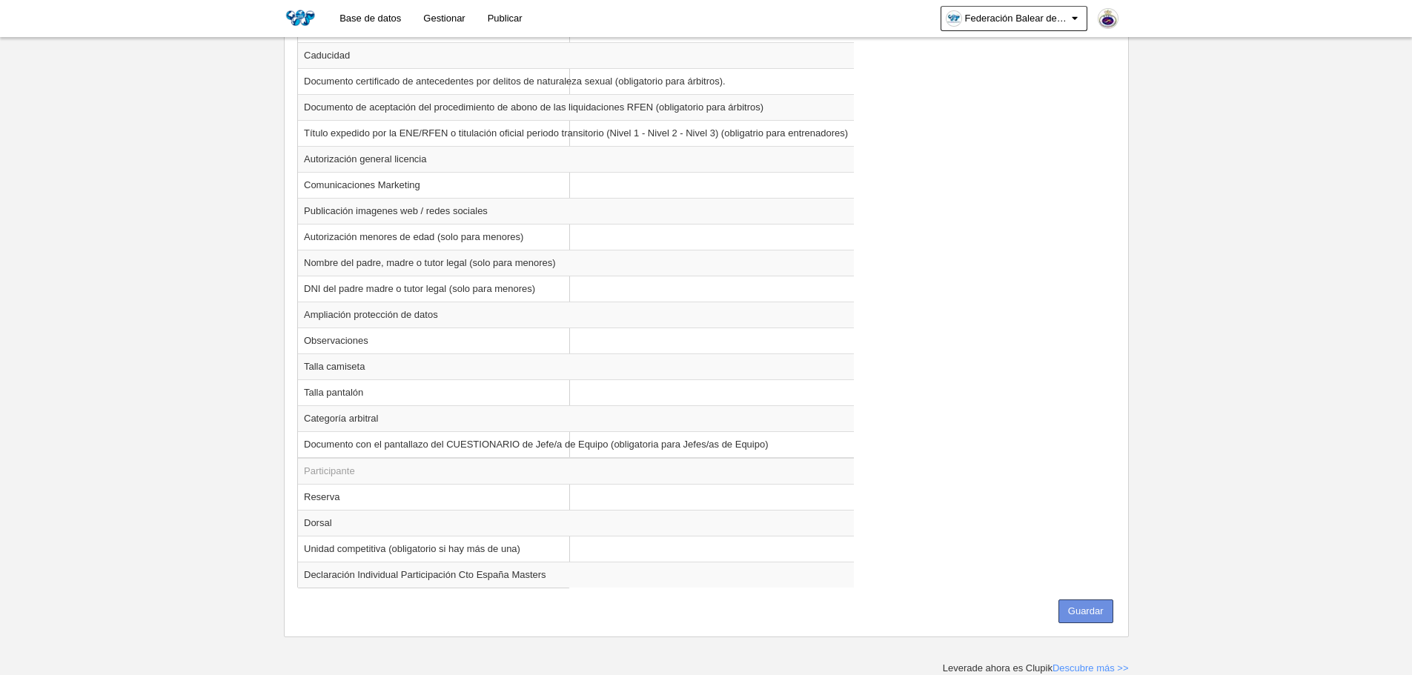  I want to click on span: Federación Balear de Natación, so click(1017, 19).